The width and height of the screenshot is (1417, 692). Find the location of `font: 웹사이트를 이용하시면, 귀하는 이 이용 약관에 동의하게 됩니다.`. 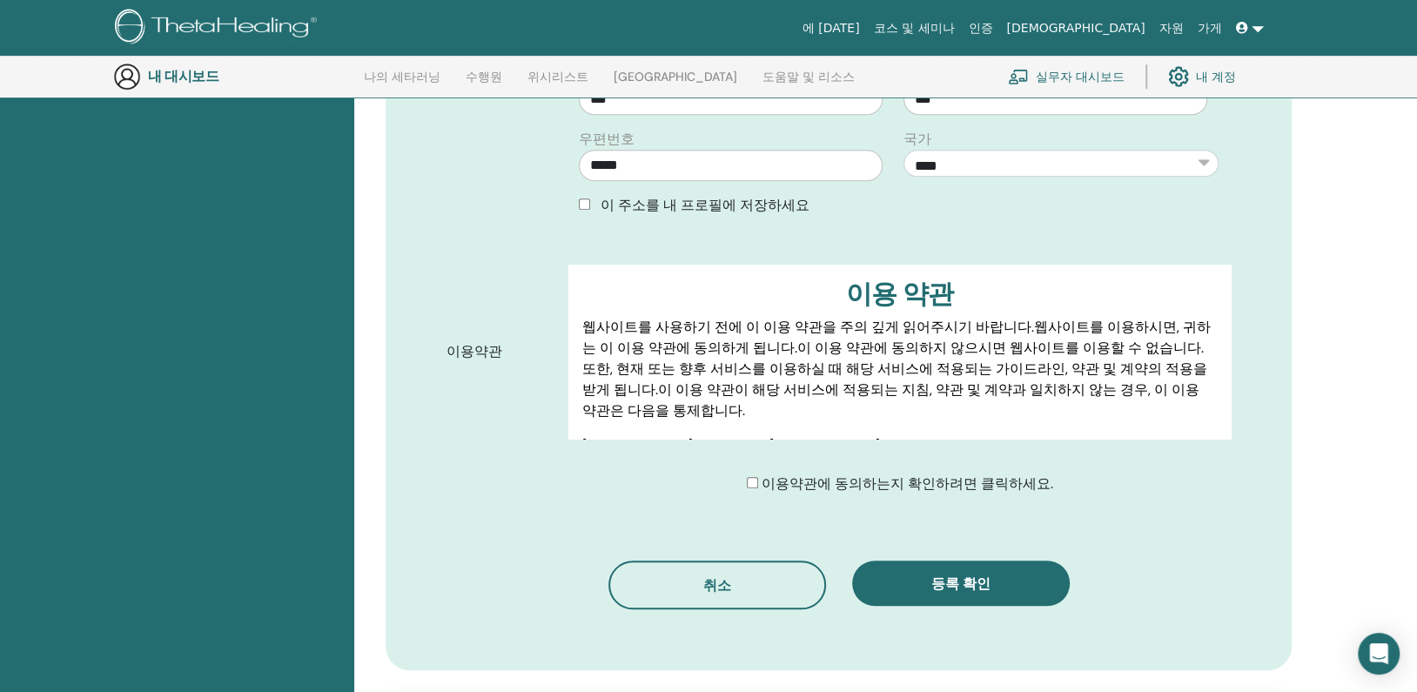

font: 웹사이트를 이용하시면, 귀하는 이 이용 약관에 동의하게 됩니다. is located at coordinates (896, 337).